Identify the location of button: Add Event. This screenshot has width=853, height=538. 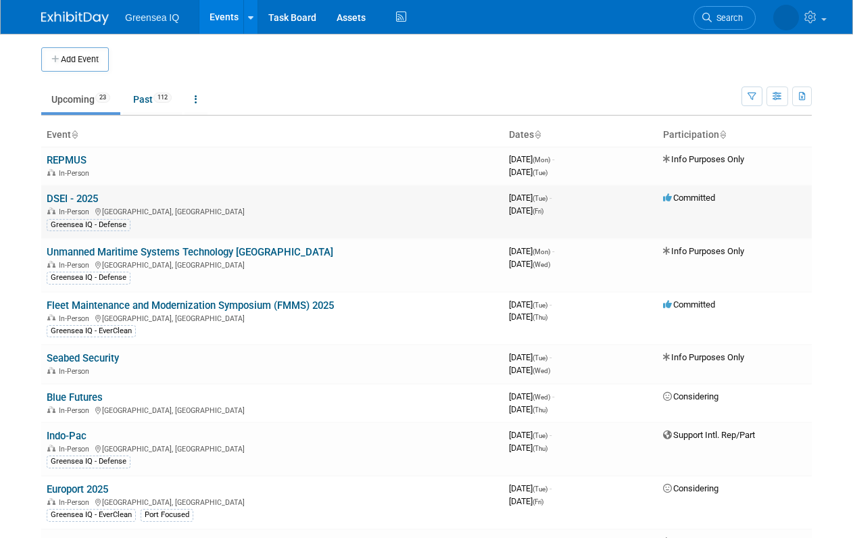
(75, 60).